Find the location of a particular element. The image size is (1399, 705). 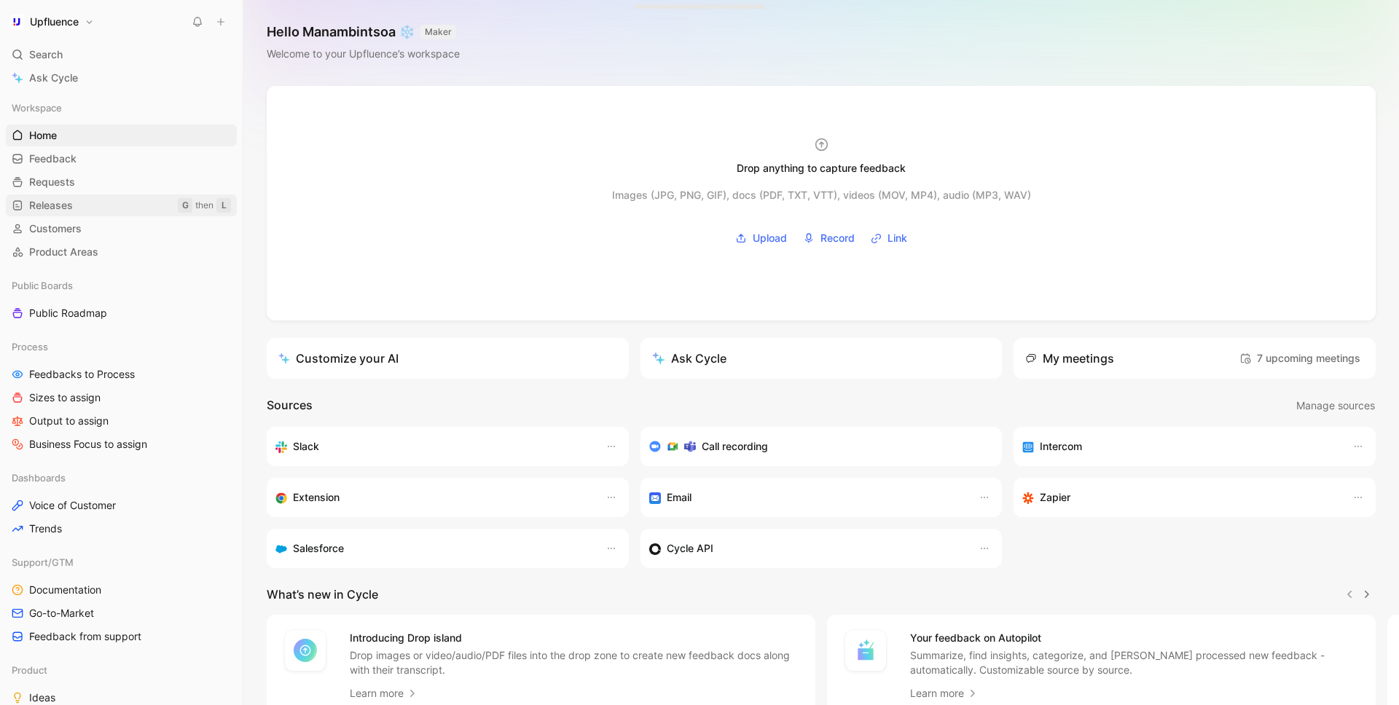

div: Welcome to your Upfluence’s workspace is located at coordinates (363, 54).